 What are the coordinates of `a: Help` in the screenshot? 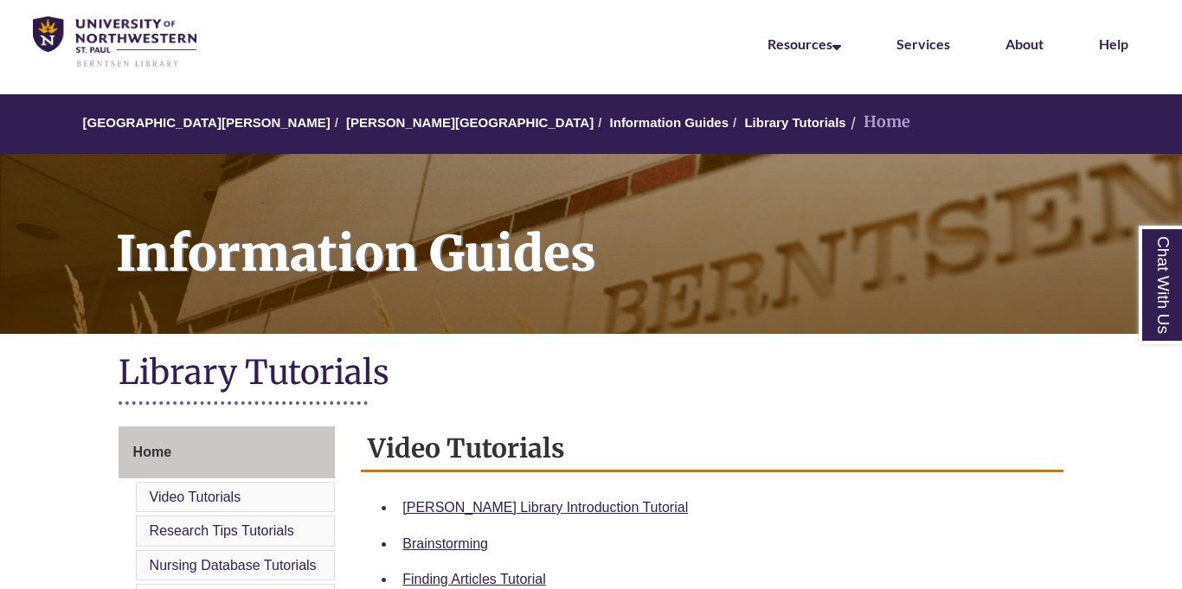 It's located at (1114, 43).